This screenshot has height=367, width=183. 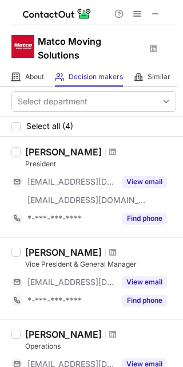 I want to click on img: ContactOut v5.3.10, so click(x=57, y=14).